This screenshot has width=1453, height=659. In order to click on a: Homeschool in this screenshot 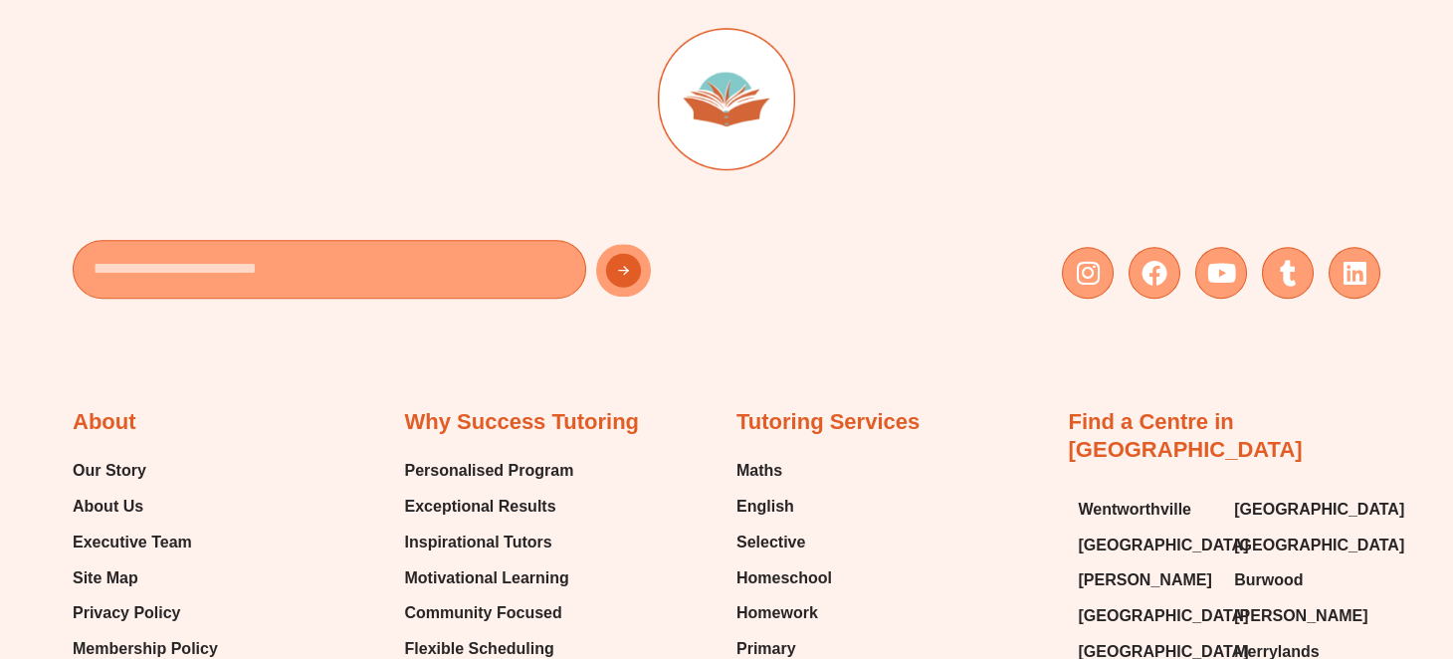, I will do `click(784, 578)`.